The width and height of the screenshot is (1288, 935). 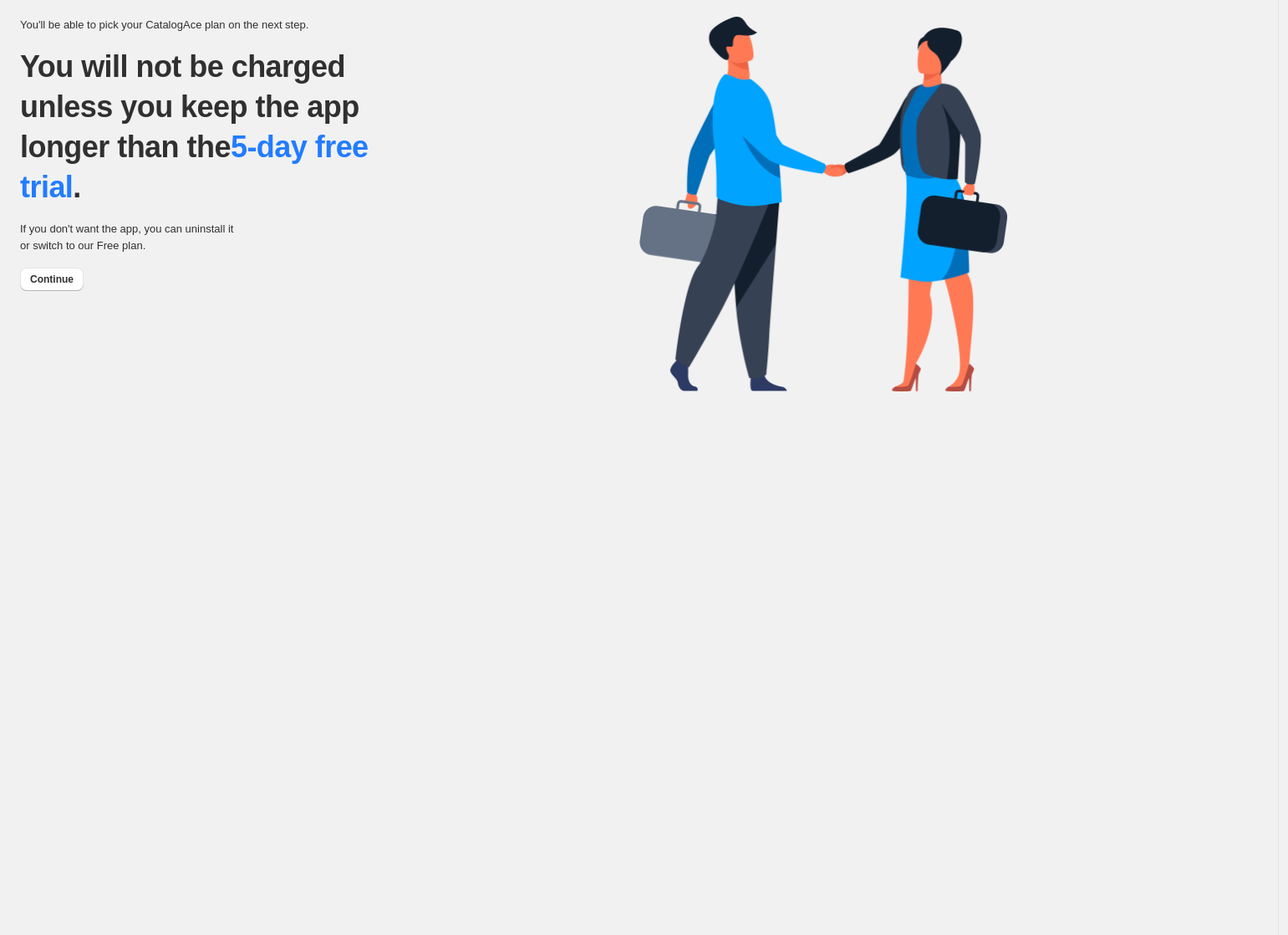 What do you see at coordinates (130, 237) in the screenshot?
I see `p: If you don't want the app, you can uninstall it or switch to our Free plan.` at bounding box center [130, 237].